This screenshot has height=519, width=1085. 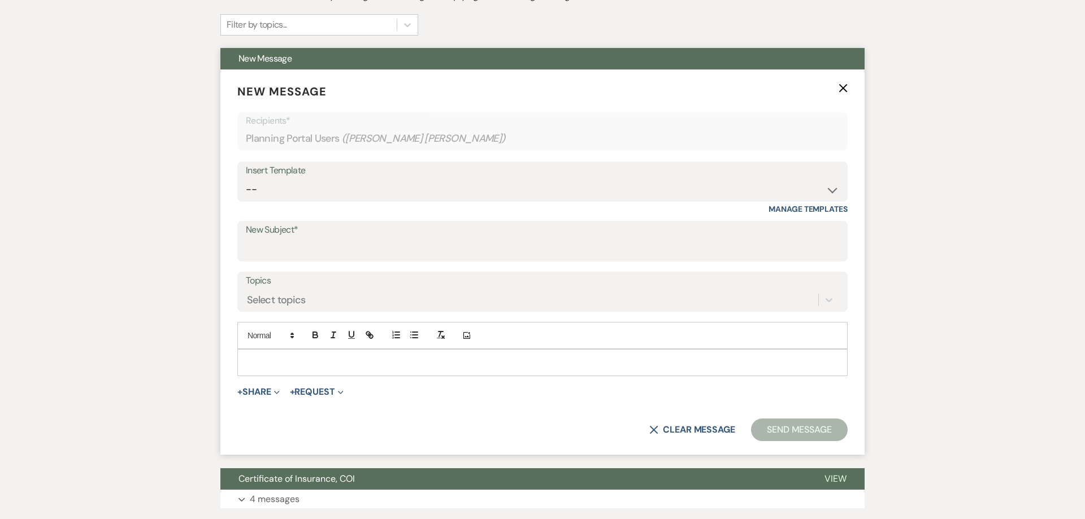 I want to click on button: Send Message, so click(x=799, y=430).